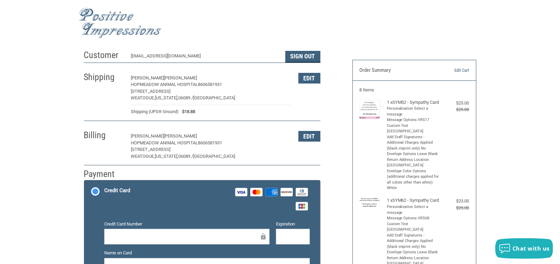  I want to click on label: Credit Card Number, so click(187, 224).